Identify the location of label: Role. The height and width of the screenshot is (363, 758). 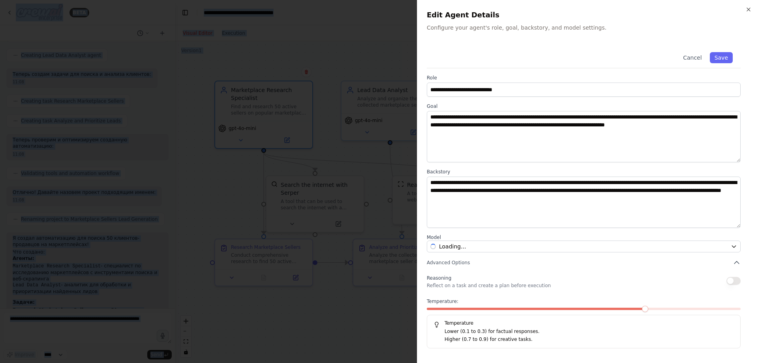
(583, 78).